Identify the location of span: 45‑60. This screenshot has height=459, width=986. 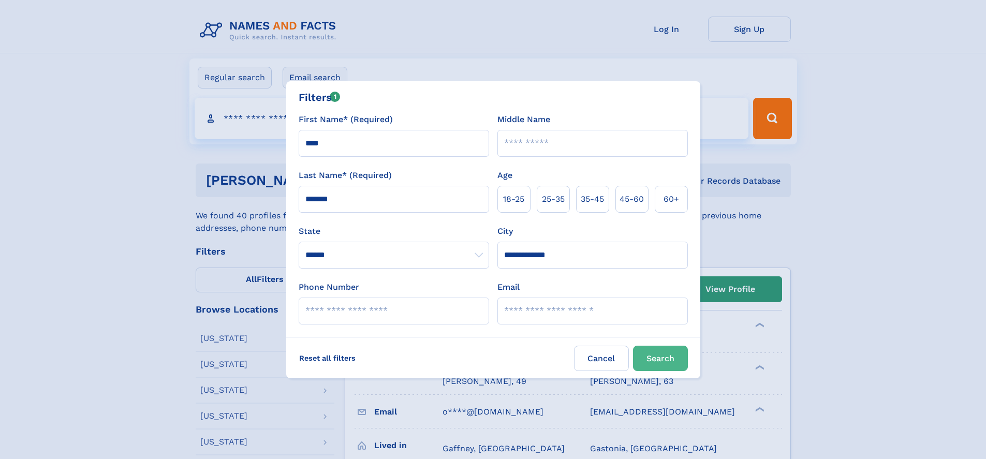
(632, 199).